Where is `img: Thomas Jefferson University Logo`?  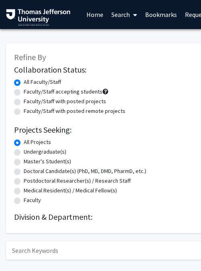 img: Thomas Jefferson University Logo is located at coordinates (38, 17).